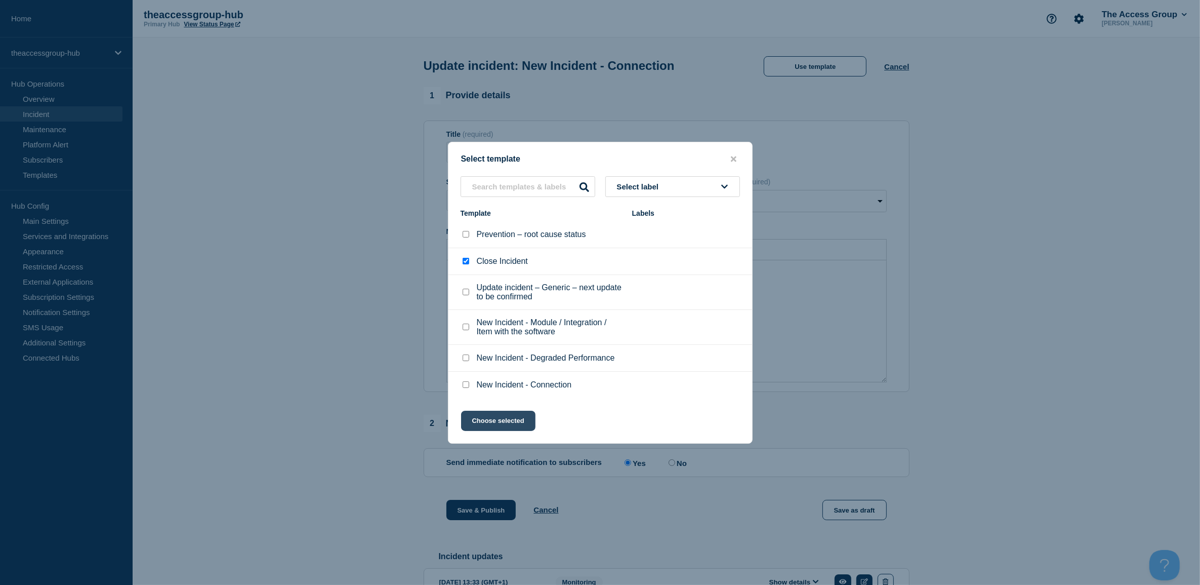  What do you see at coordinates (498, 421) in the screenshot?
I see `button: Choose selected` at bounding box center [498, 421].